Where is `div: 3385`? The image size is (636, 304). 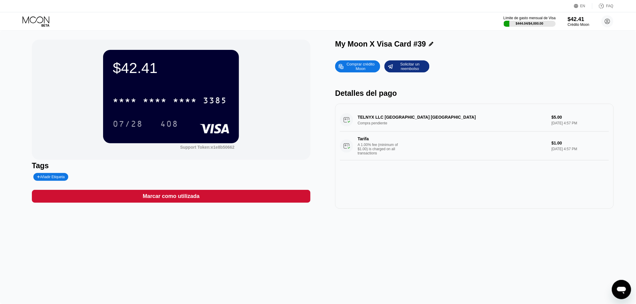 div: 3385 is located at coordinates (215, 101).